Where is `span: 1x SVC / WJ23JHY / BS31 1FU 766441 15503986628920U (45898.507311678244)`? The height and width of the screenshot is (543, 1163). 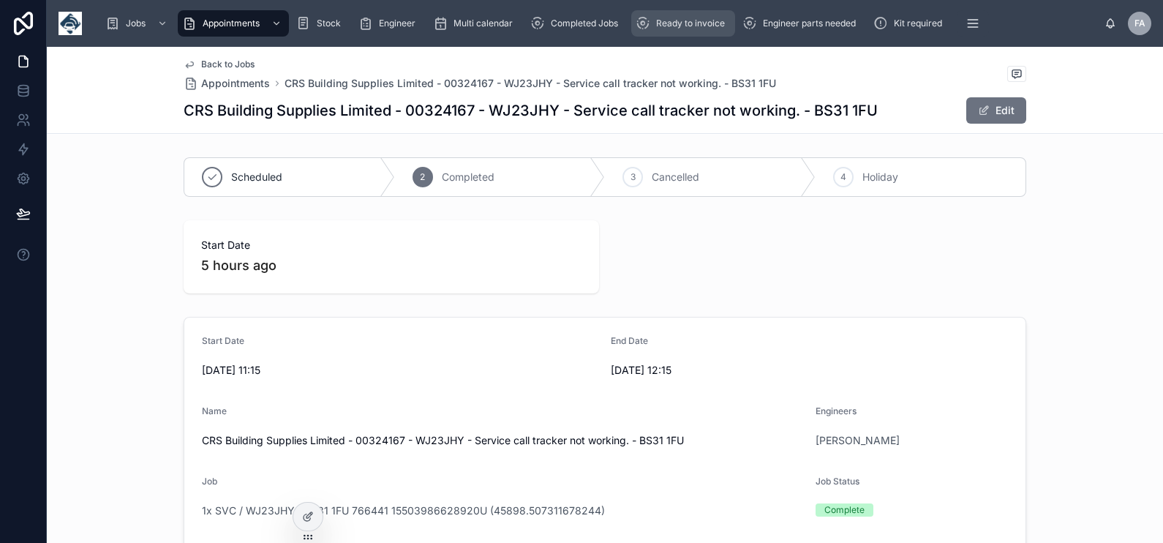 span: 1x SVC / WJ23JHY / BS31 1FU 766441 15503986628920U (45898.507311678244) is located at coordinates (403, 510).